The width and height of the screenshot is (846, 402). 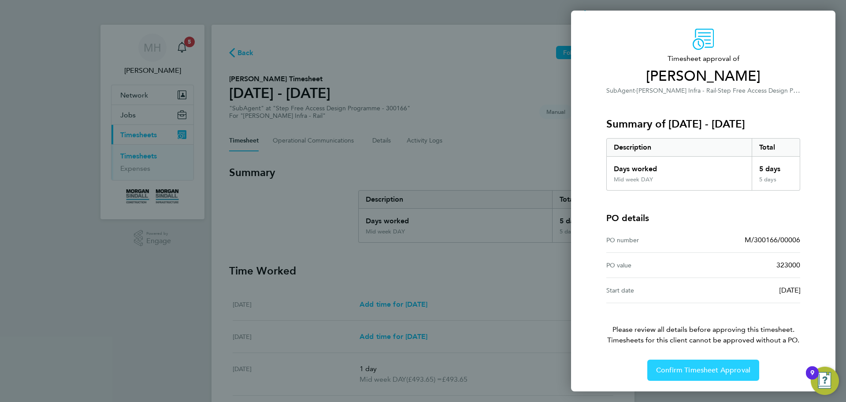 I want to click on div: PO value, so click(x=655, y=265).